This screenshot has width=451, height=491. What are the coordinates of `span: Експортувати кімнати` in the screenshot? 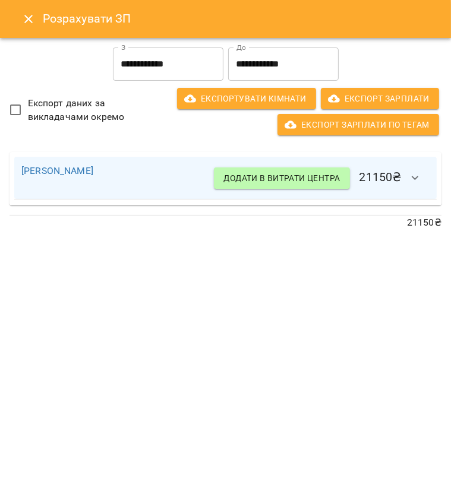 It's located at (246, 99).